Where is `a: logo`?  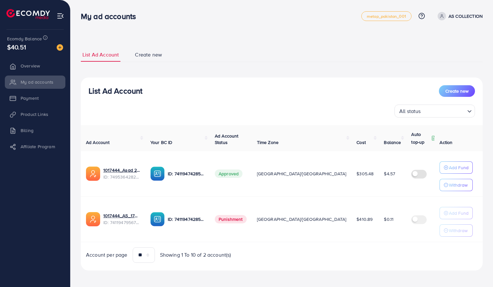 a: logo is located at coordinates (28, 14).